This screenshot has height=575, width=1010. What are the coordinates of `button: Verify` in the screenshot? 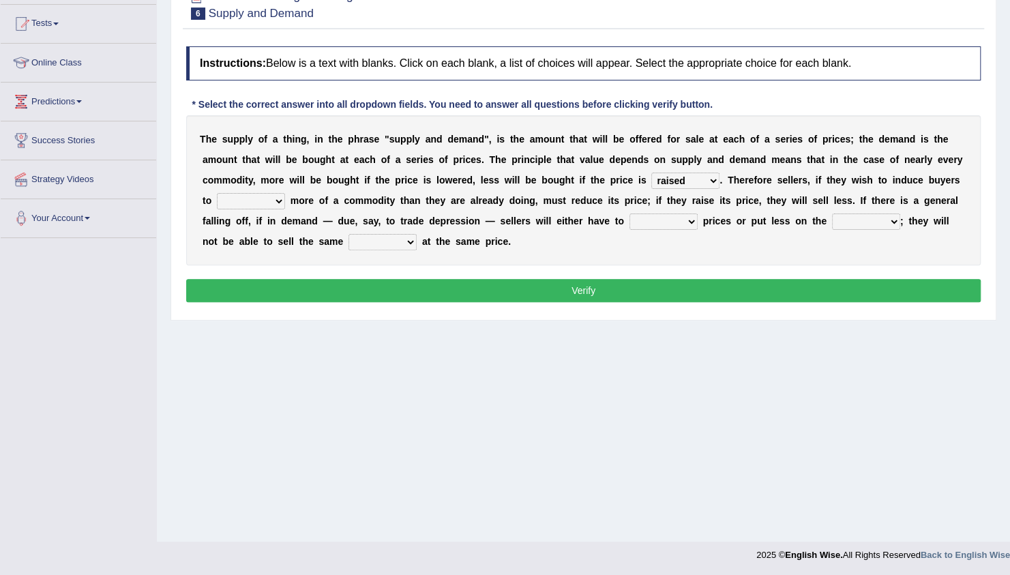 It's located at (583, 291).